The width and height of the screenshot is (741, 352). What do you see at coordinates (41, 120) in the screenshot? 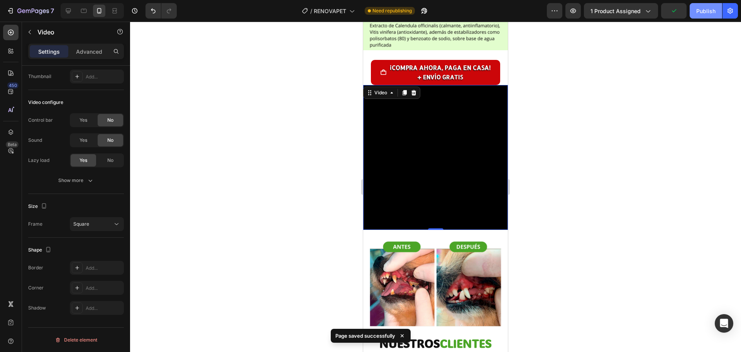
I see `div: Control bar` at bounding box center [41, 120].